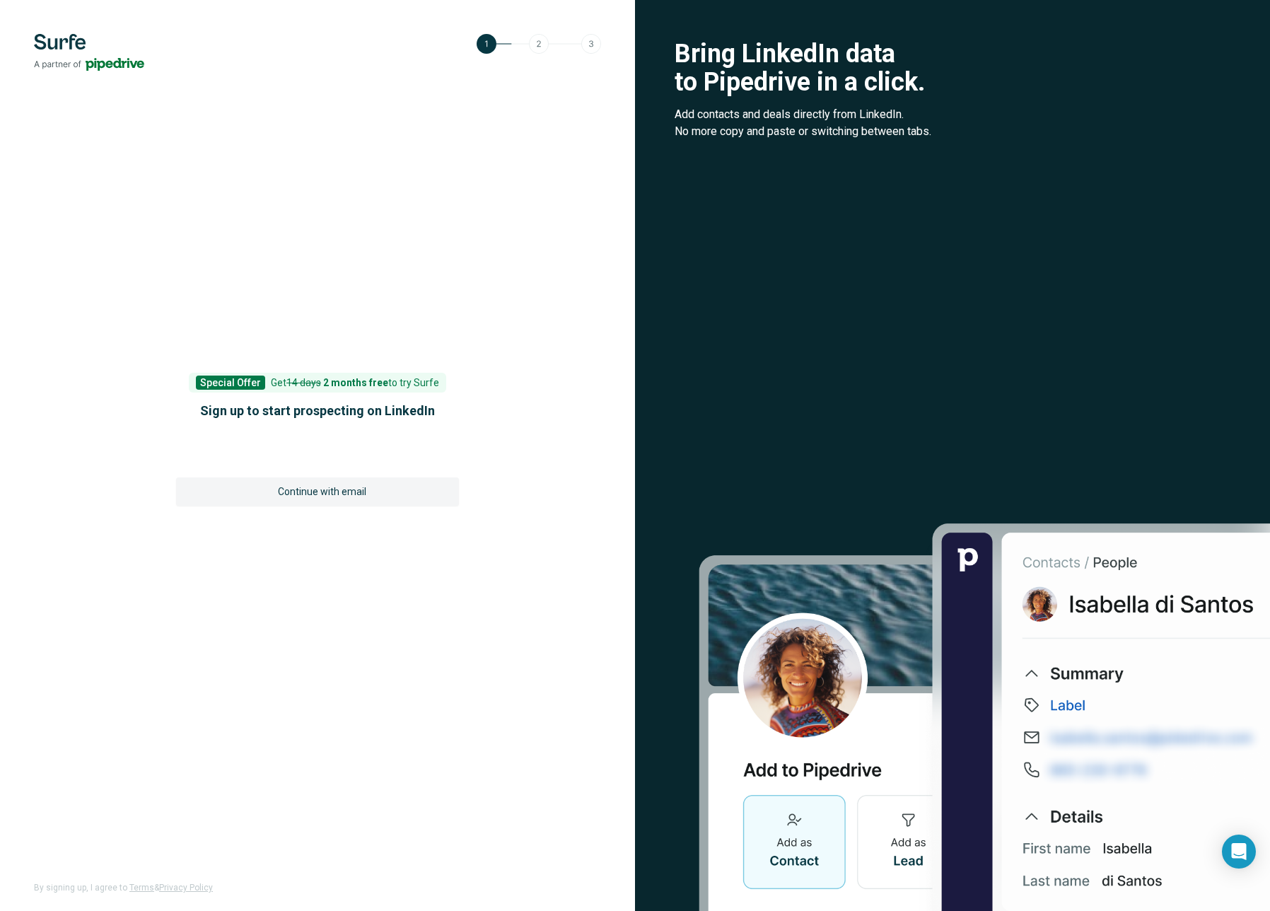 This screenshot has width=1270, height=911. What do you see at coordinates (303, 383) in the screenshot?
I see `s: 14 days` at bounding box center [303, 383].